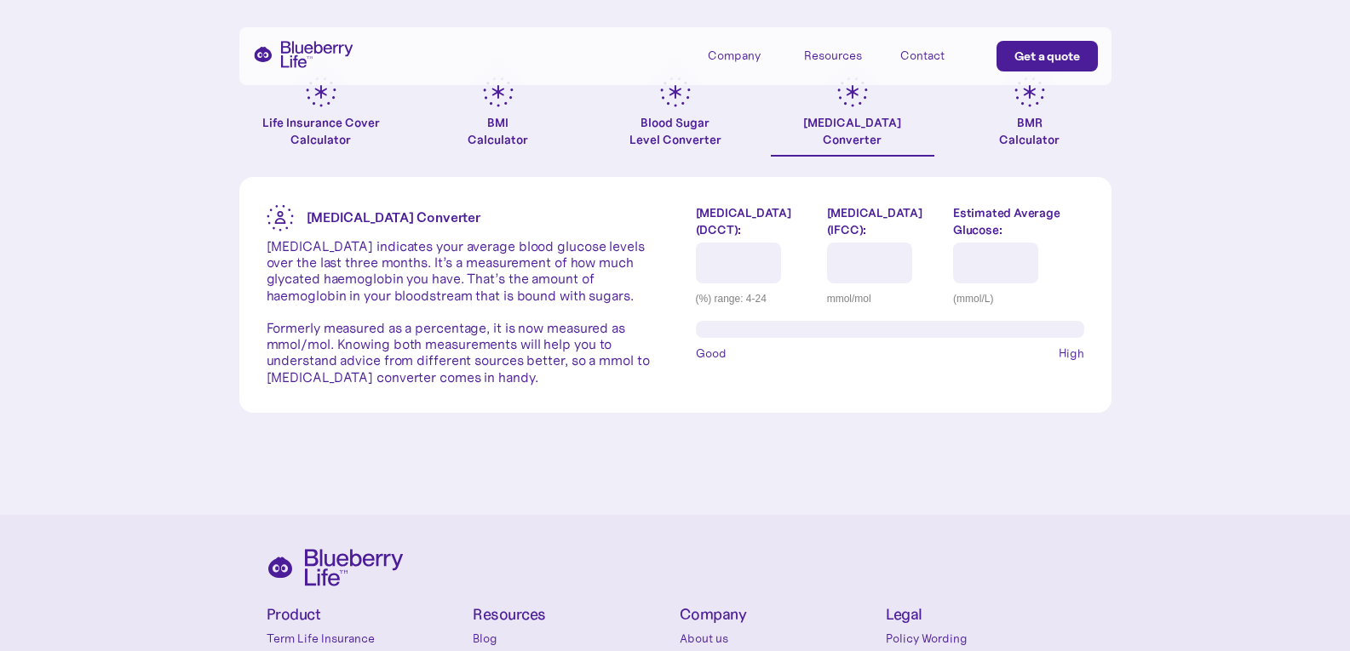 This screenshot has width=1350, height=651. I want to click on a: home, so click(303, 54).